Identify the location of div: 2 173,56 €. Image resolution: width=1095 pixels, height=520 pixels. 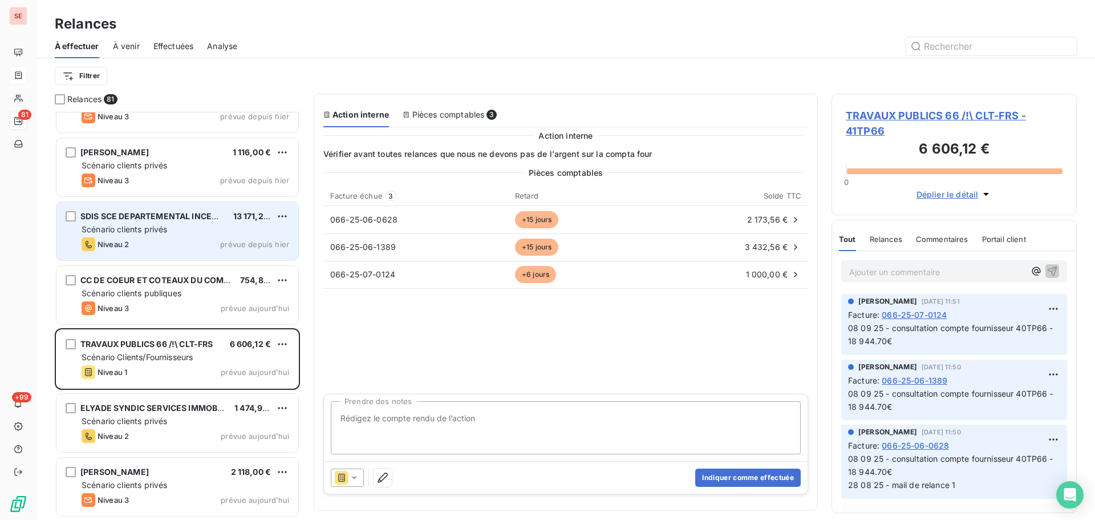
(732, 220).